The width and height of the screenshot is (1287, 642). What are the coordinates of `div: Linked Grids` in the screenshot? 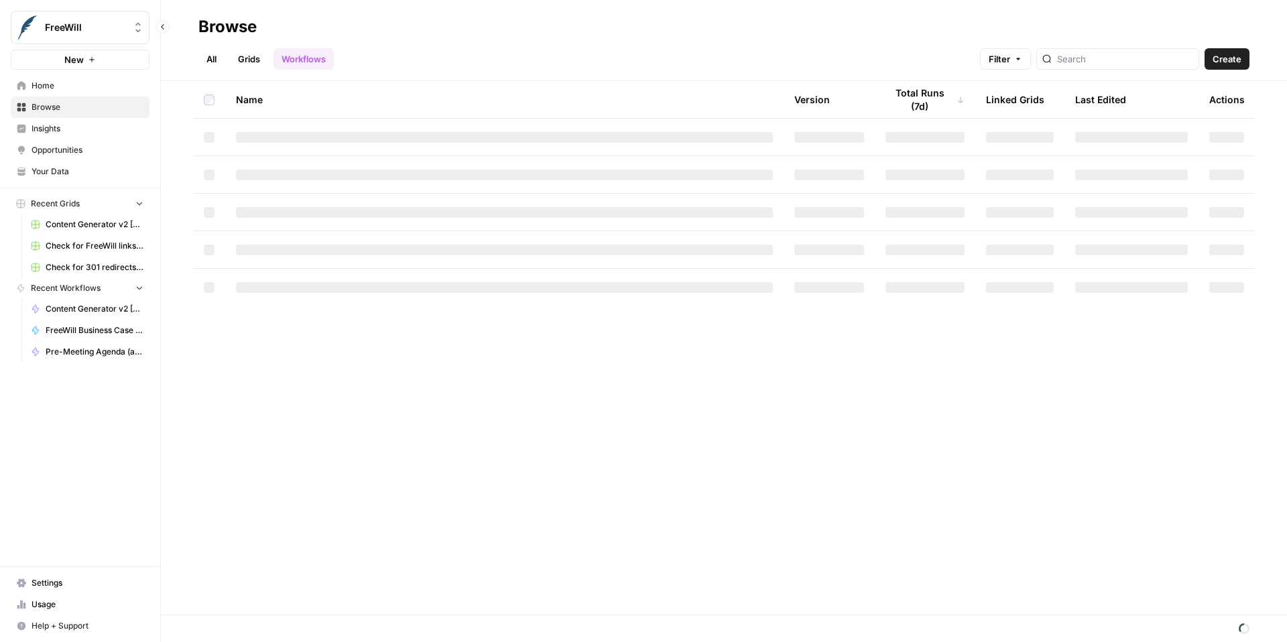 It's located at (1015, 99).